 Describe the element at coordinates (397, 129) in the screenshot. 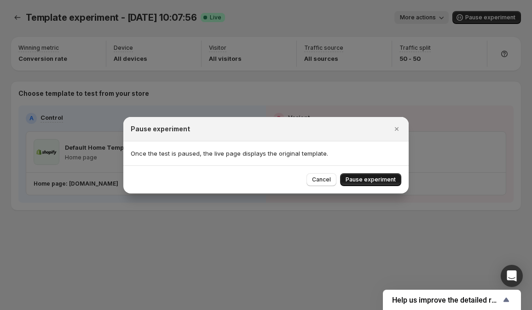

I see `button: Close` at that location.